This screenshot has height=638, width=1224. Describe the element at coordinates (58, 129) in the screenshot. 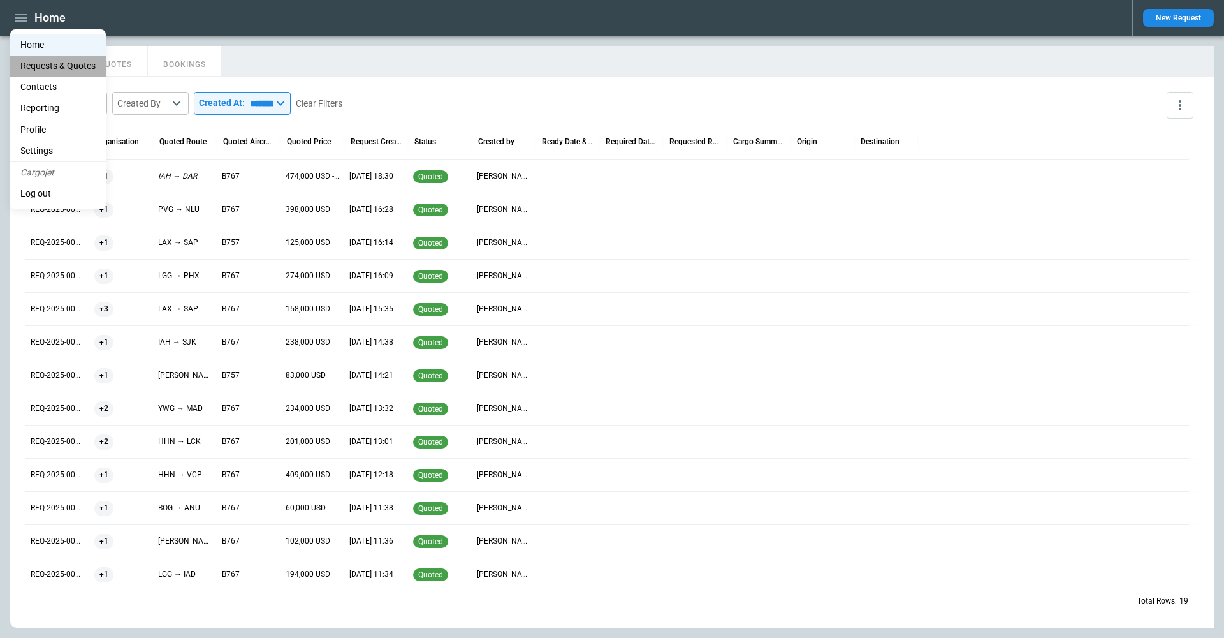

I see `a: Profile` at that location.